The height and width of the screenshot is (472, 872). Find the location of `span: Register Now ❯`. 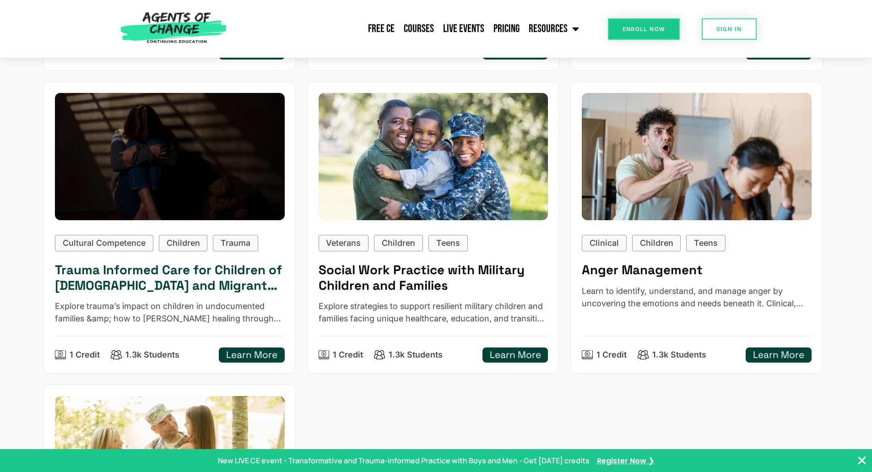

span: Register Now ❯ is located at coordinates (626, 461).